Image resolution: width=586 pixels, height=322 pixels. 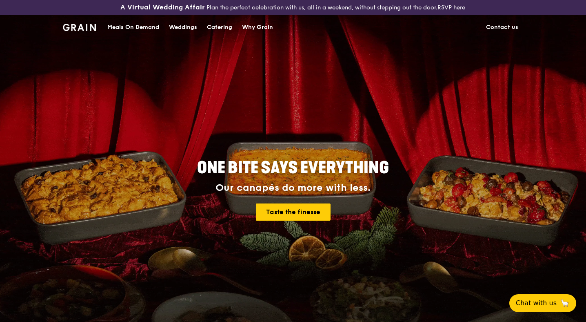 I want to click on a: Weddings, so click(x=183, y=27).